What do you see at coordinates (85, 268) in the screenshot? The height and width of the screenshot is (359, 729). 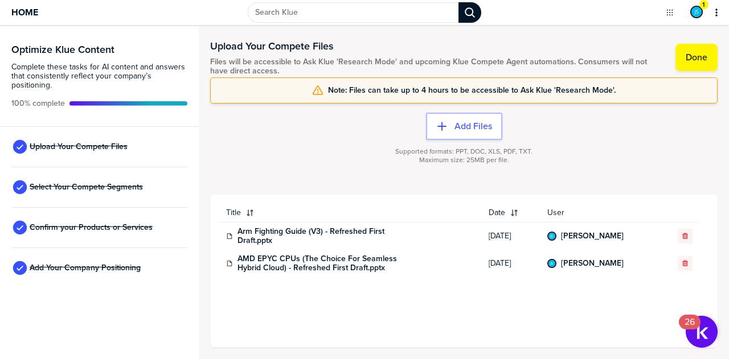 I see `span: Add Your Company Positioning` at bounding box center [85, 268].